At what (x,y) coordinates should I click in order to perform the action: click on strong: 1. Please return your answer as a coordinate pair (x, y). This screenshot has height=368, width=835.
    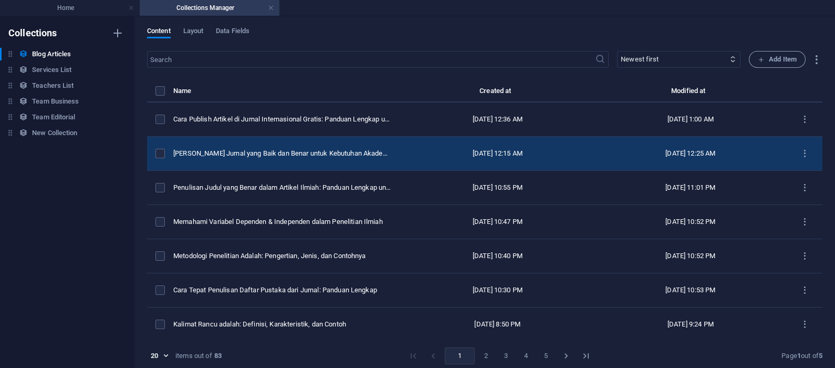
    Looking at the image, I should click on (799, 355).